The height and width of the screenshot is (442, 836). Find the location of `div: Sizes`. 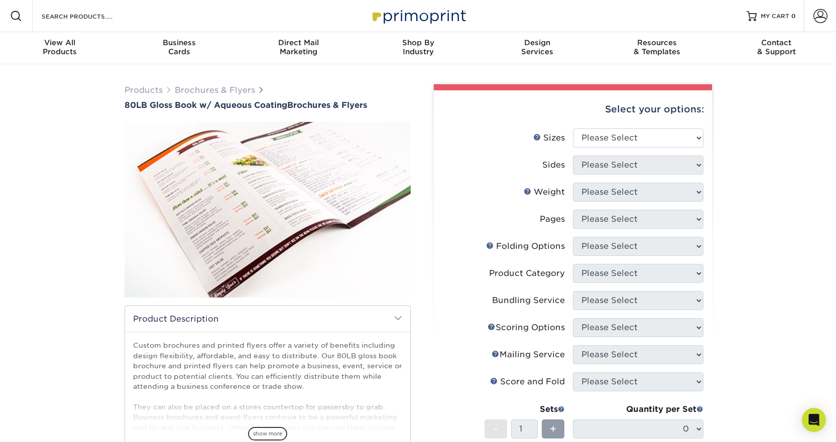

div: Sizes is located at coordinates (549, 138).